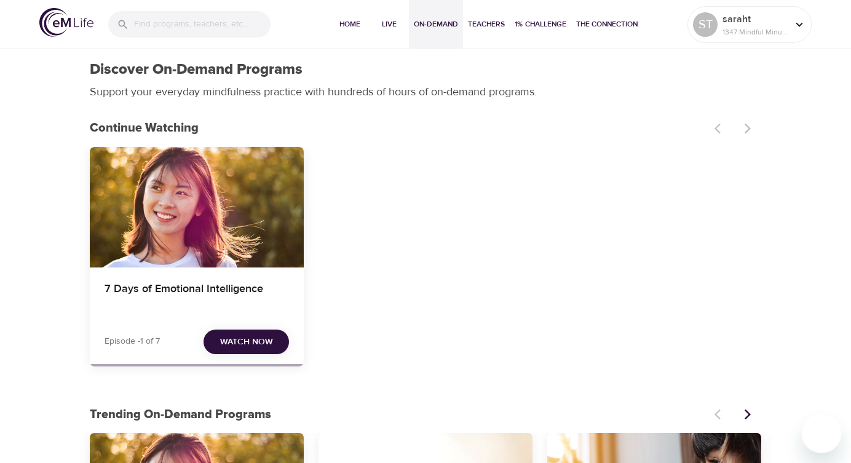 Image resolution: width=851 pixels, height=463 pixels. I want to click on h3: Continue Watching, so click(399, 128).